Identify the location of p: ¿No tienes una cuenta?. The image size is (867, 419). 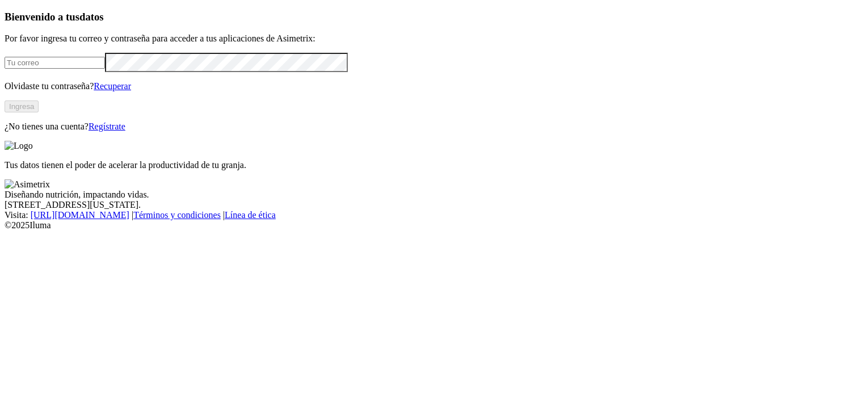
(434, 127).